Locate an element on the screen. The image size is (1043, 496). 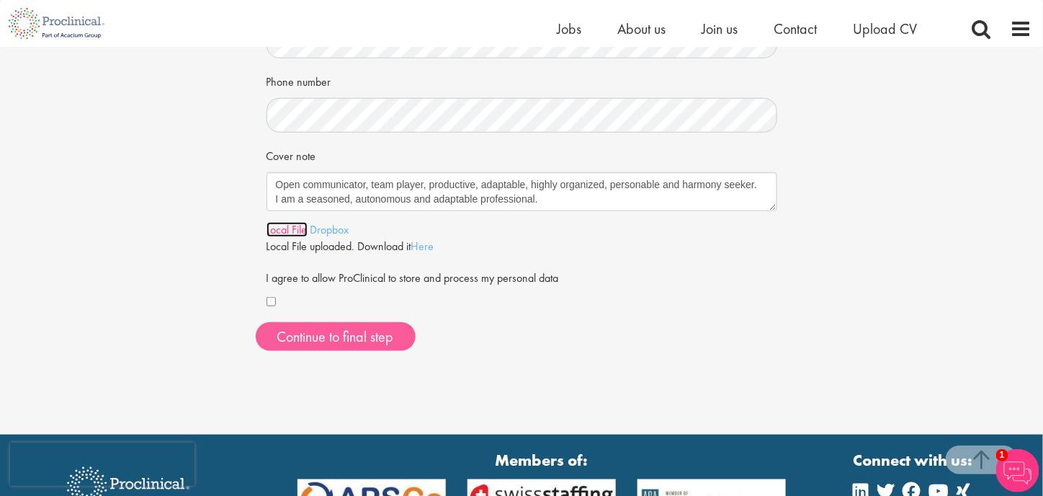
strong: Members of: is located at coordinates (542, 460).